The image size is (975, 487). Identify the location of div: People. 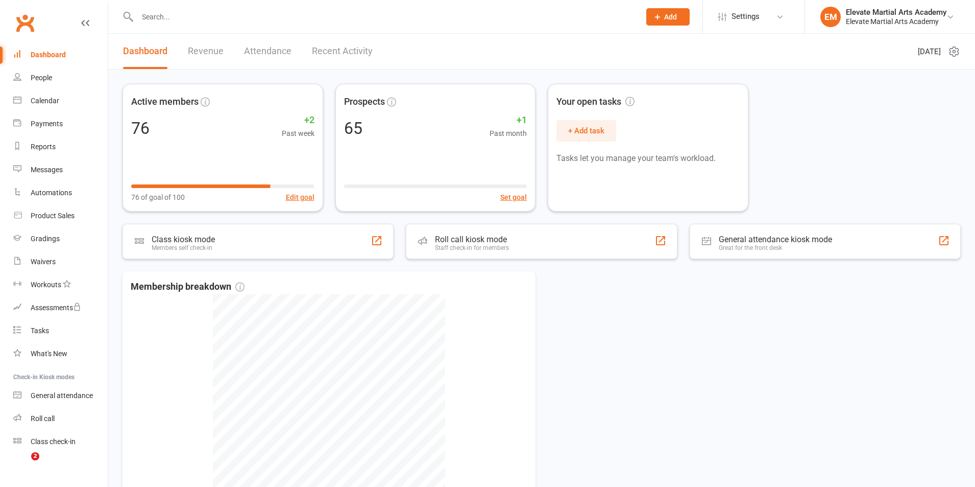
(41, 78).